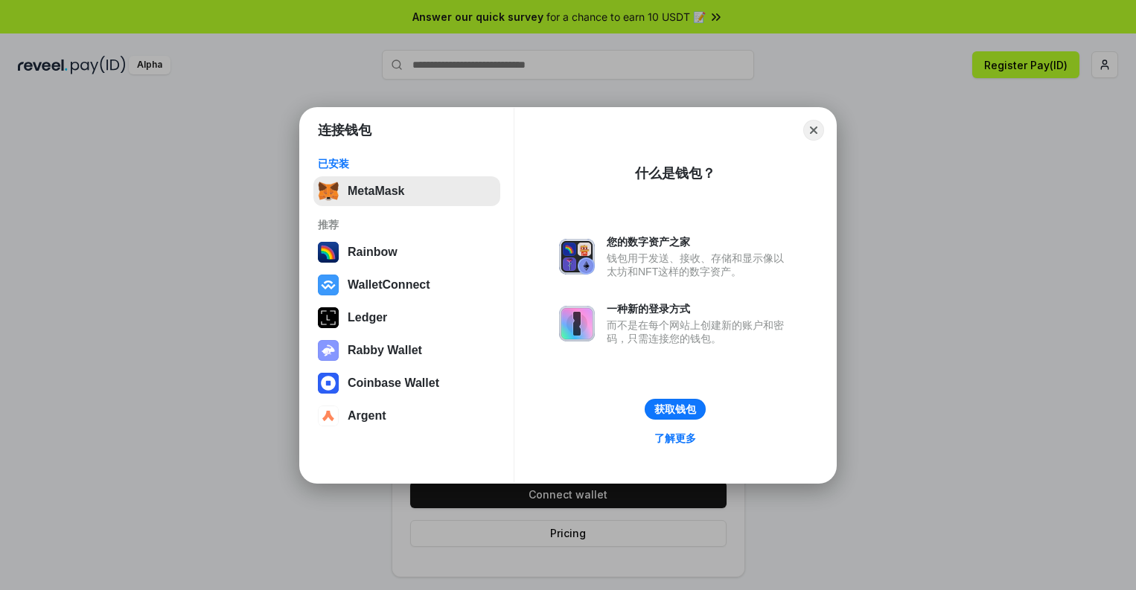 This screenshot has width=1136, height=590. I want to click on div: 您的数字资产之家, so click(699, 242).